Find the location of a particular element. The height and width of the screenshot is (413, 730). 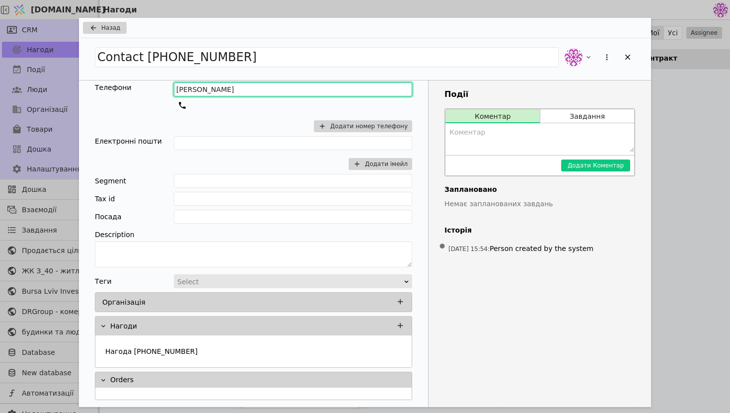

h3: Події is located at coordinates (540, 94).